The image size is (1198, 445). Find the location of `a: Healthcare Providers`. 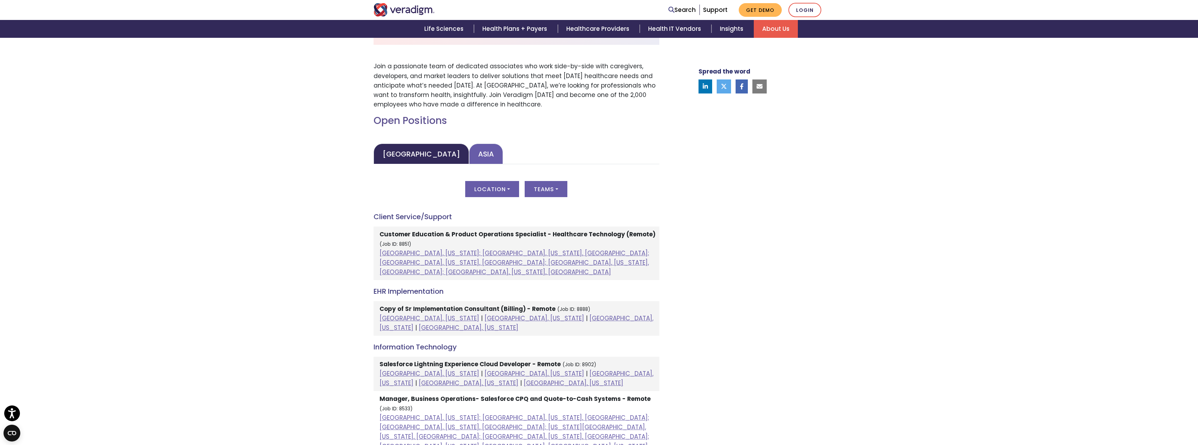

a: Healthcare Providers is located at coordinates (599, 29).